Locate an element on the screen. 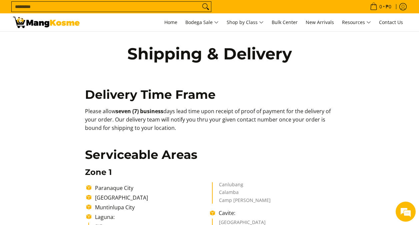 Image resolution: width=419 pixels, height=225 pixels. span: 0 is located at coordinates (381, 7).